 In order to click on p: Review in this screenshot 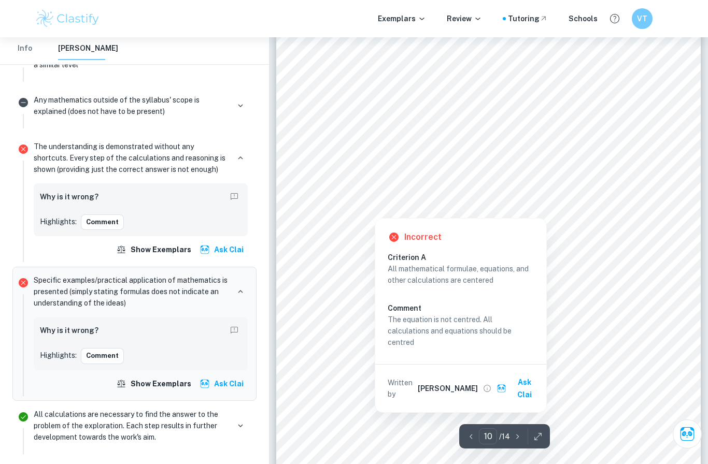, I will do `click(464, 19)`.